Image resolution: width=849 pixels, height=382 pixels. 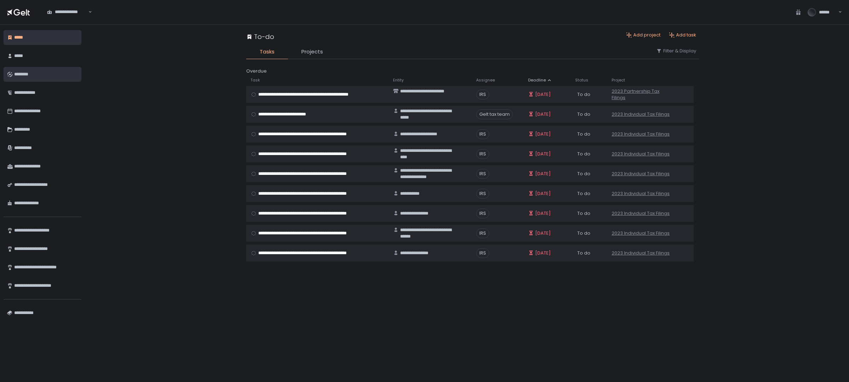 I want to click on div: To-do, so click(x=260, y=36).